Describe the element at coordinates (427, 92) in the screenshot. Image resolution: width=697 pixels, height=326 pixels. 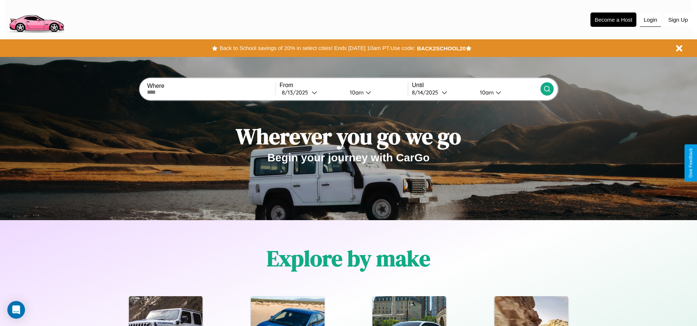
I see `div: 8 / 14 / 2025` at that location.